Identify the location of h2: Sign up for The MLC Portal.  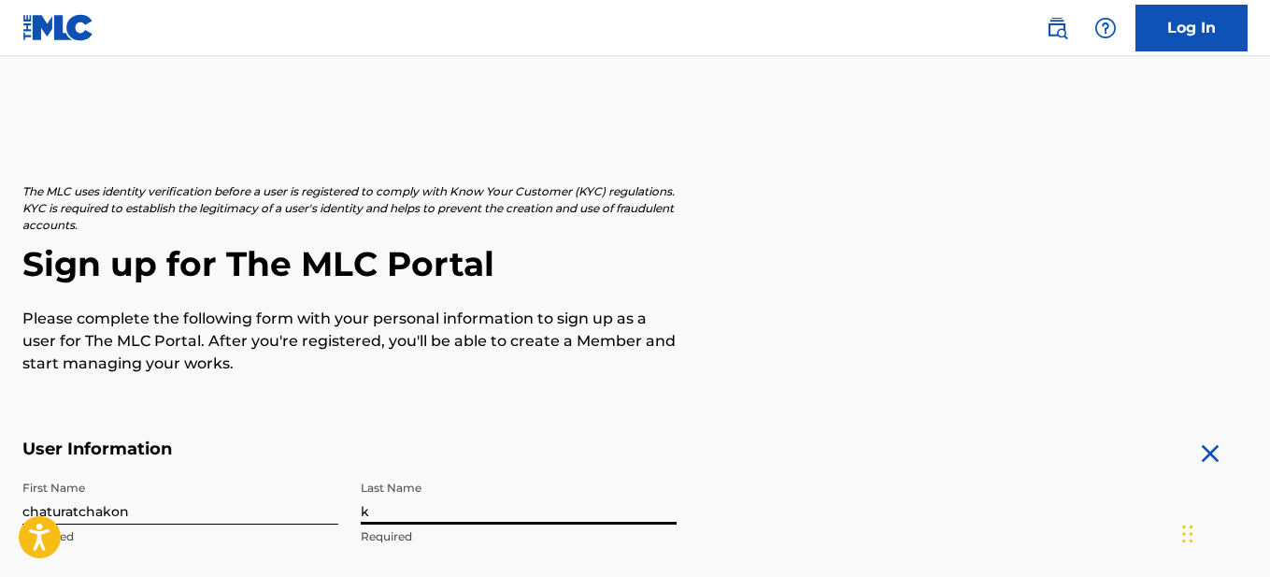
(635, 264).